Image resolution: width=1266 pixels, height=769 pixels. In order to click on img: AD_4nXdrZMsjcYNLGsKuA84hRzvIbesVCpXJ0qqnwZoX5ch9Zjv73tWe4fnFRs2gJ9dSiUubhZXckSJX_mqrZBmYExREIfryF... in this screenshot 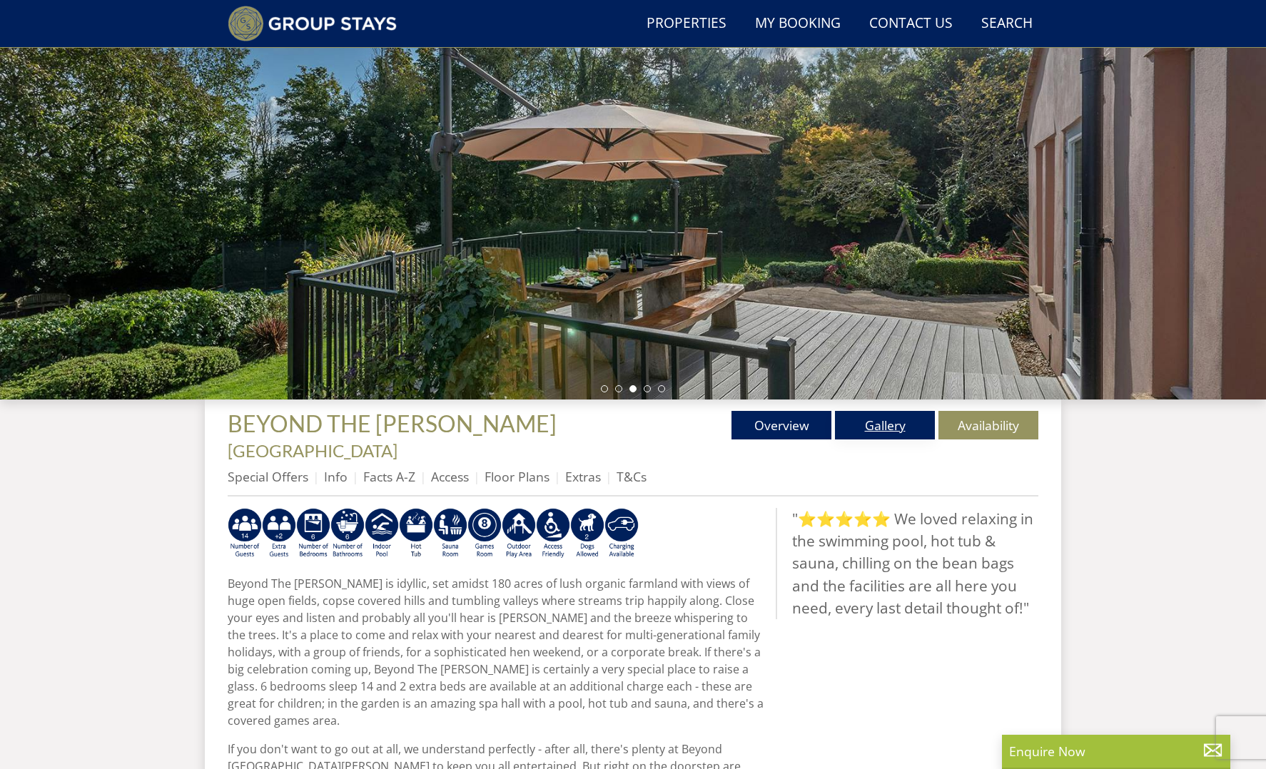, I will do `click(485, 534)`.